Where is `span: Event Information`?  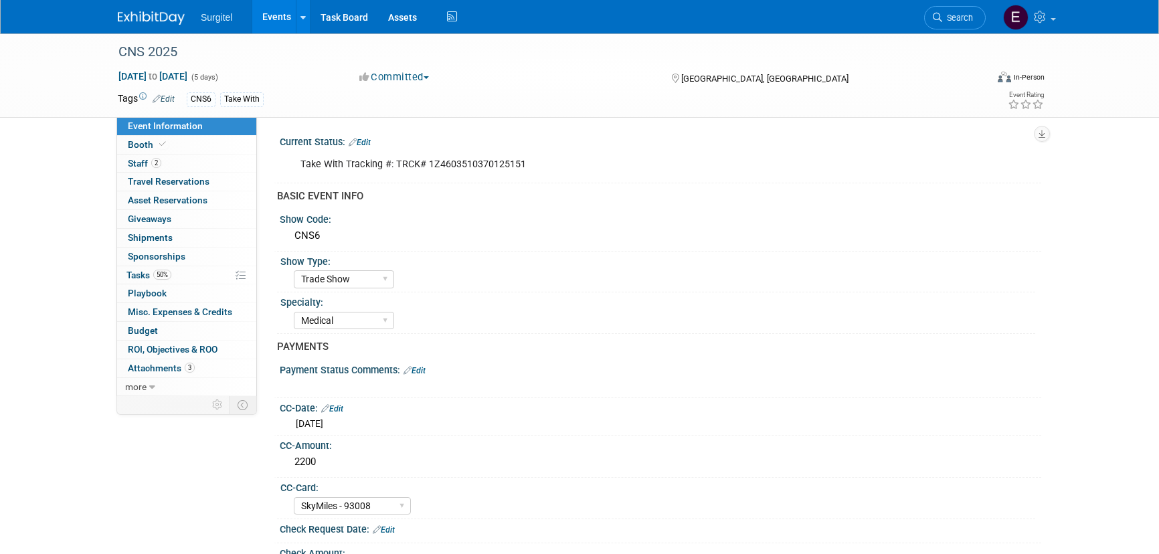
span: Event Information is located at coordinates (165, 126).